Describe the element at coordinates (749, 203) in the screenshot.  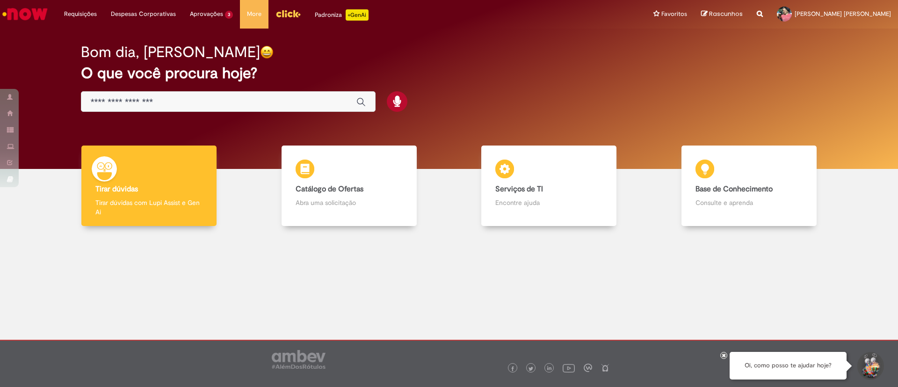
I see `p: Consulte e aprenda` at that location.